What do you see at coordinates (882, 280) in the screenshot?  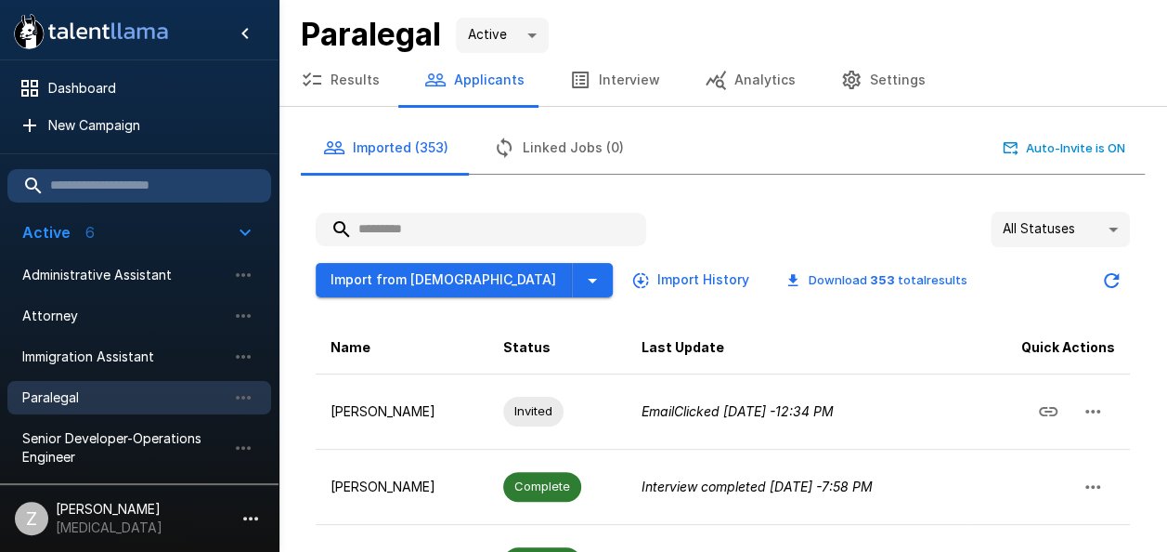 I see `b: 353` at bounding box center [882, 280].